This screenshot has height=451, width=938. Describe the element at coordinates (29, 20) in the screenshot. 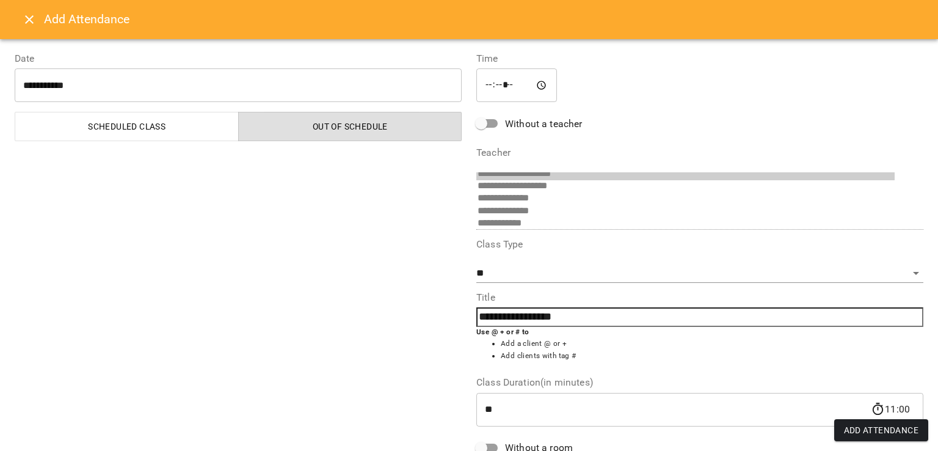

I see `button: Close` at that location.